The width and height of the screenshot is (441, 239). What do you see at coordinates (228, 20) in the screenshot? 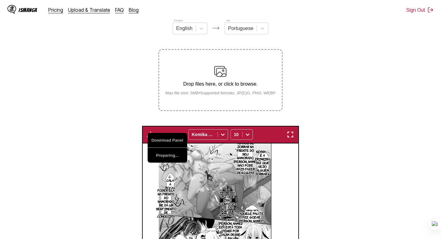
I see `label: To` at bounding box center [228, 20].